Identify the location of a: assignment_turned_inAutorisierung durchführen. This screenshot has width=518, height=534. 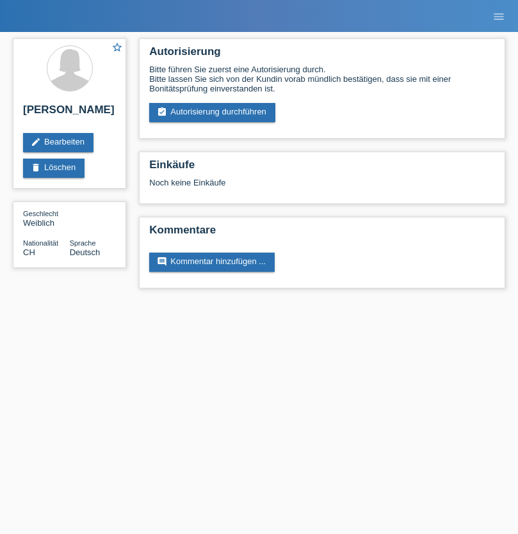
(212, 113).